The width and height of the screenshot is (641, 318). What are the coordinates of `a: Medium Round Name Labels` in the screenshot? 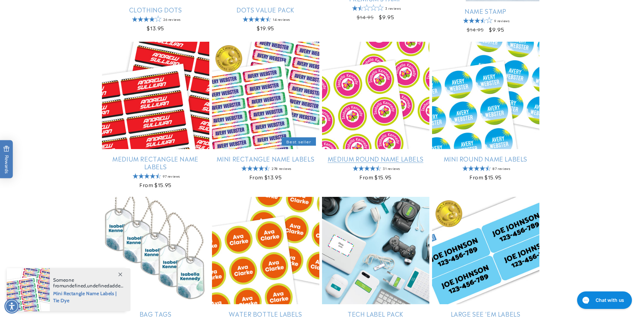 It's located at (376, 159).